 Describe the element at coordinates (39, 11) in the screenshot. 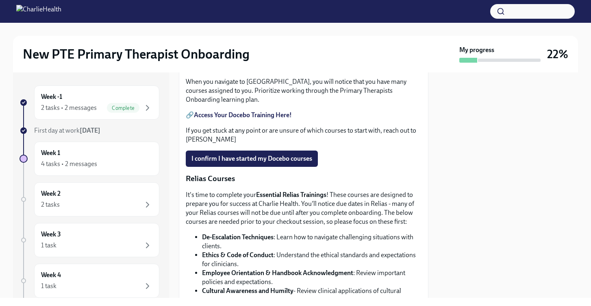

I see `img: CharlieHealth` at that location.